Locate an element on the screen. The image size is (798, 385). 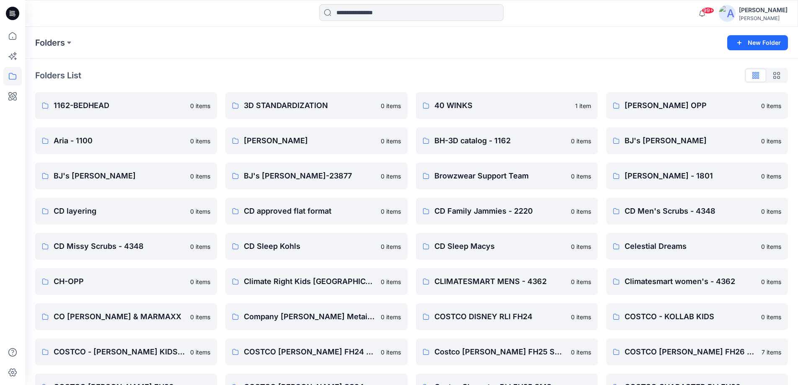
a: CD Sleep Kohls0 items is located at coordinates (316, 246).